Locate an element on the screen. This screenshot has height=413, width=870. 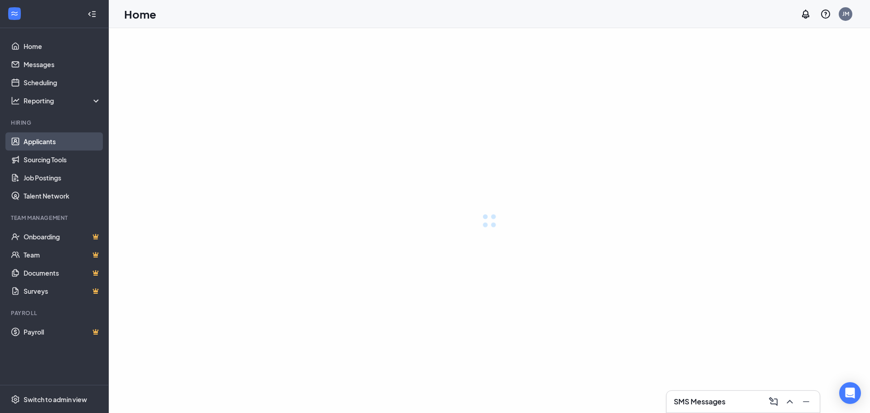
svg: Settings is located at coordinates (15, 399).